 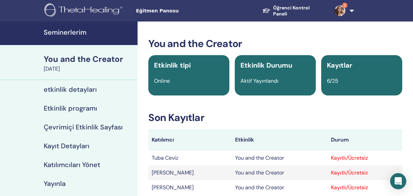 What do you see at coordinates (339, 65) in the screenshot?
I see `span: Kayıtlar` at bounding box center [339, 65].